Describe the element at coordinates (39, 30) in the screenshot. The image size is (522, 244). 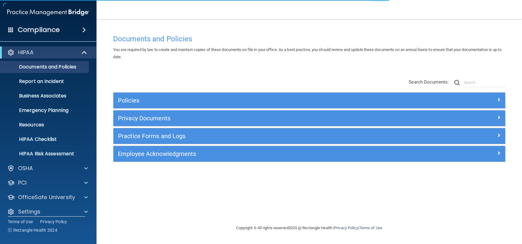
I see `h4: Compliance` at that location.